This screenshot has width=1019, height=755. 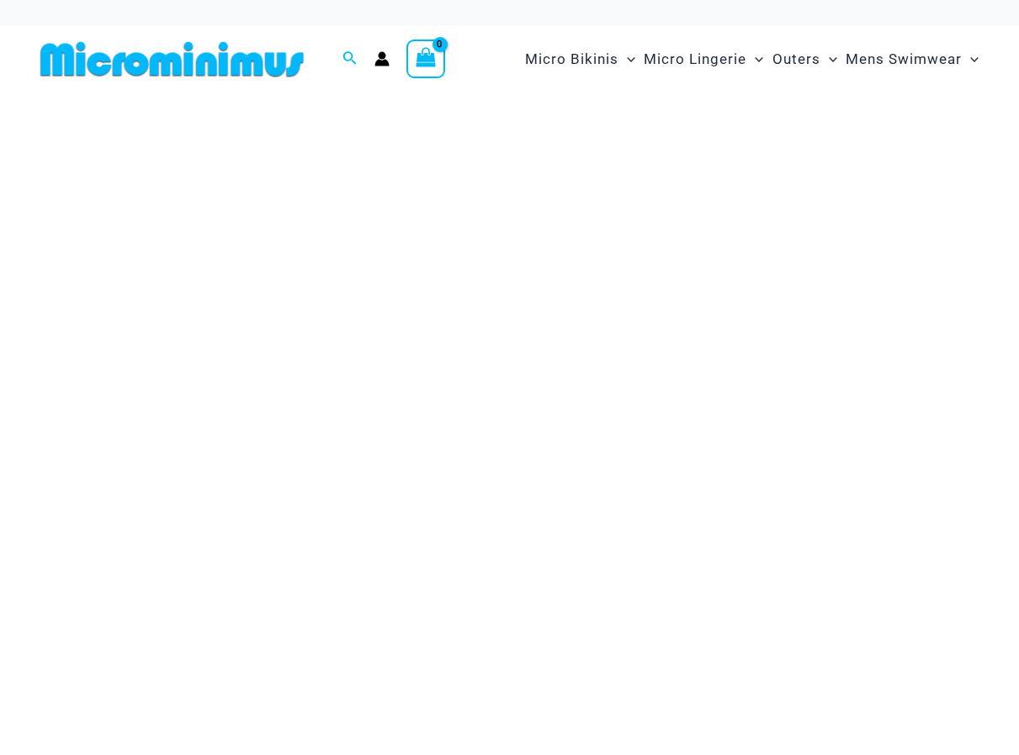 What do you see at coordinates (382, 59) in the screenshot?
I see `a: Account icon link` at bounding box center [382, 59].